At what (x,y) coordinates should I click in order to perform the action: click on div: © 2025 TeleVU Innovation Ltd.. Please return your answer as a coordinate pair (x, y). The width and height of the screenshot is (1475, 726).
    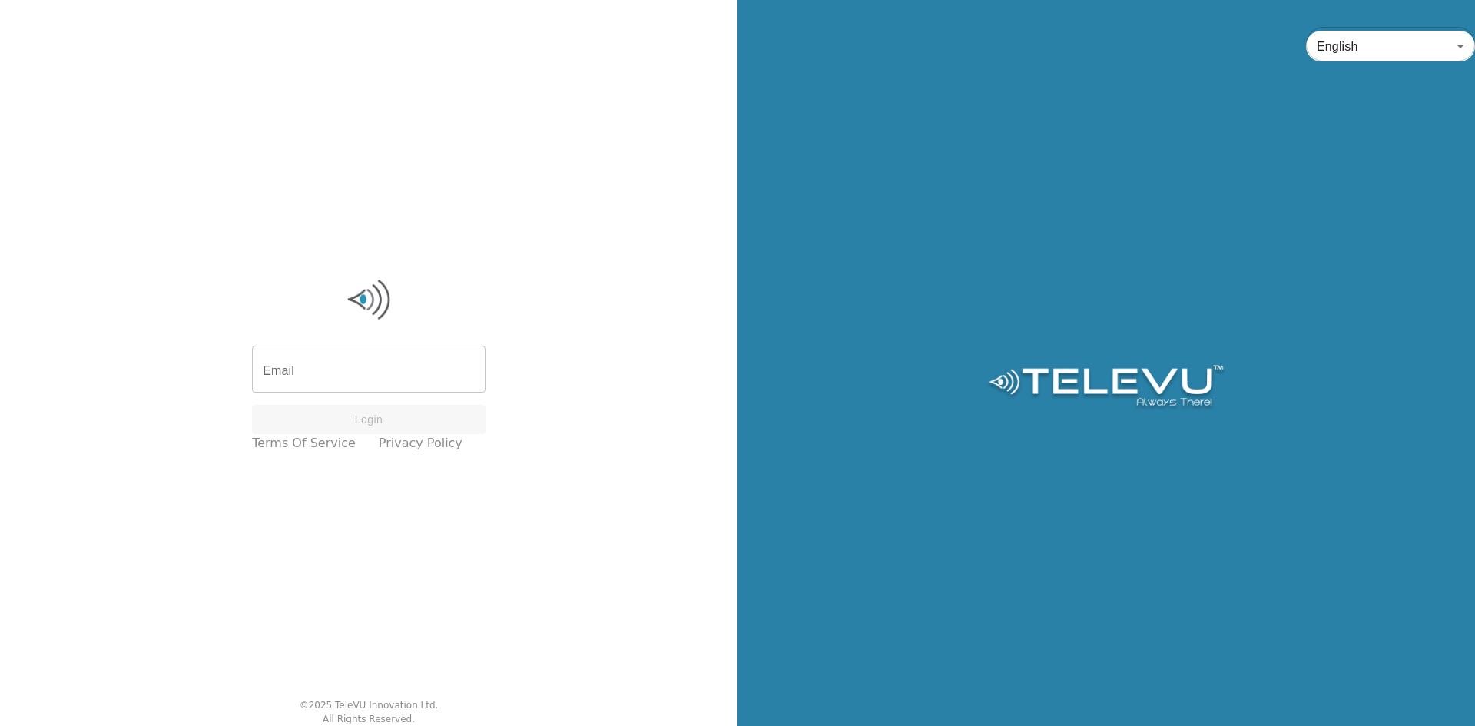
    Looking at the image, I should click on (369, 705).